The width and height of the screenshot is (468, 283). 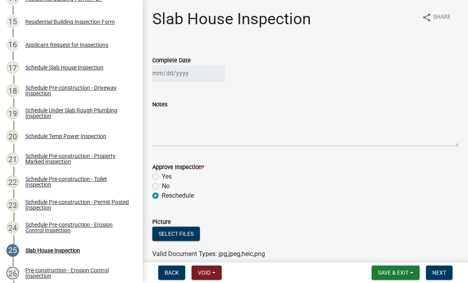 What do you see at coordinates (78, 227) in the screenshot?
I see `div: Schedule Pre-construction - Erosion Control Inspection` at bounding box center [78, 227].